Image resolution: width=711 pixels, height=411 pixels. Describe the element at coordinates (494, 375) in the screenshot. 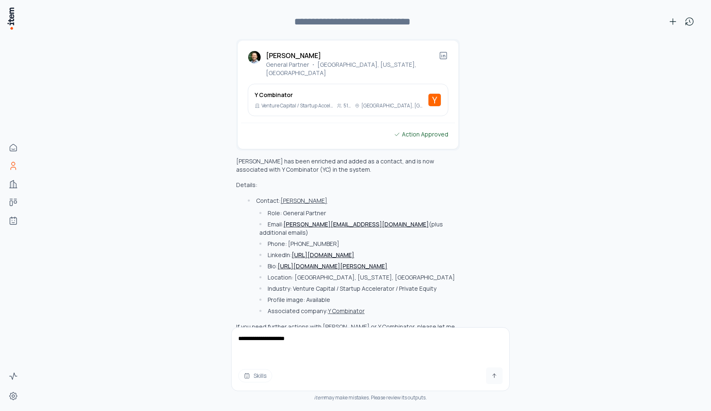

I see `button: Send message` at that location.